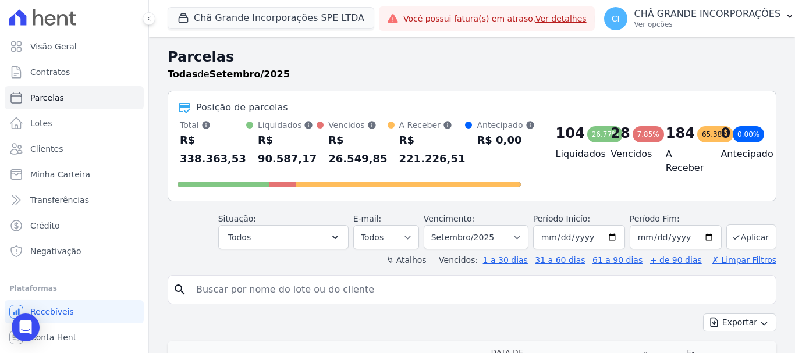 Image resolution: width=795 pixels, height=353 pixels. I want to click on div: A Receber, so click(433, 125).